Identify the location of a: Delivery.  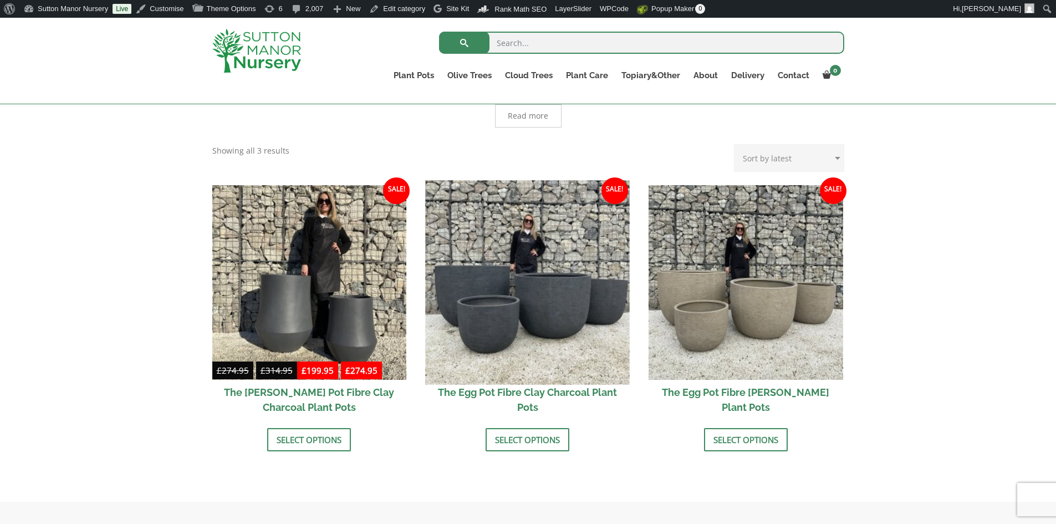
(747, 75).